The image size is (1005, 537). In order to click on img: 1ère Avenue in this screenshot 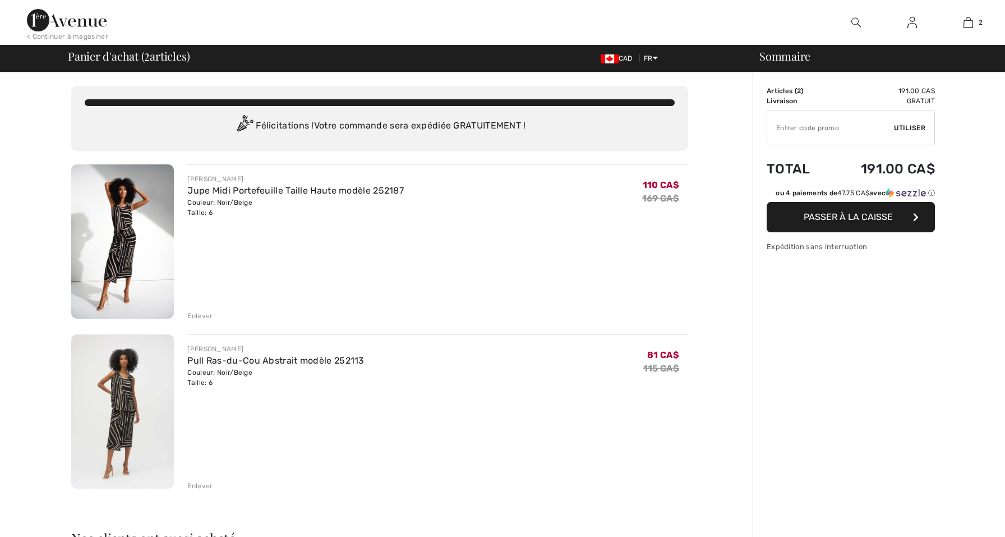, I will do `click(67, 20)`.